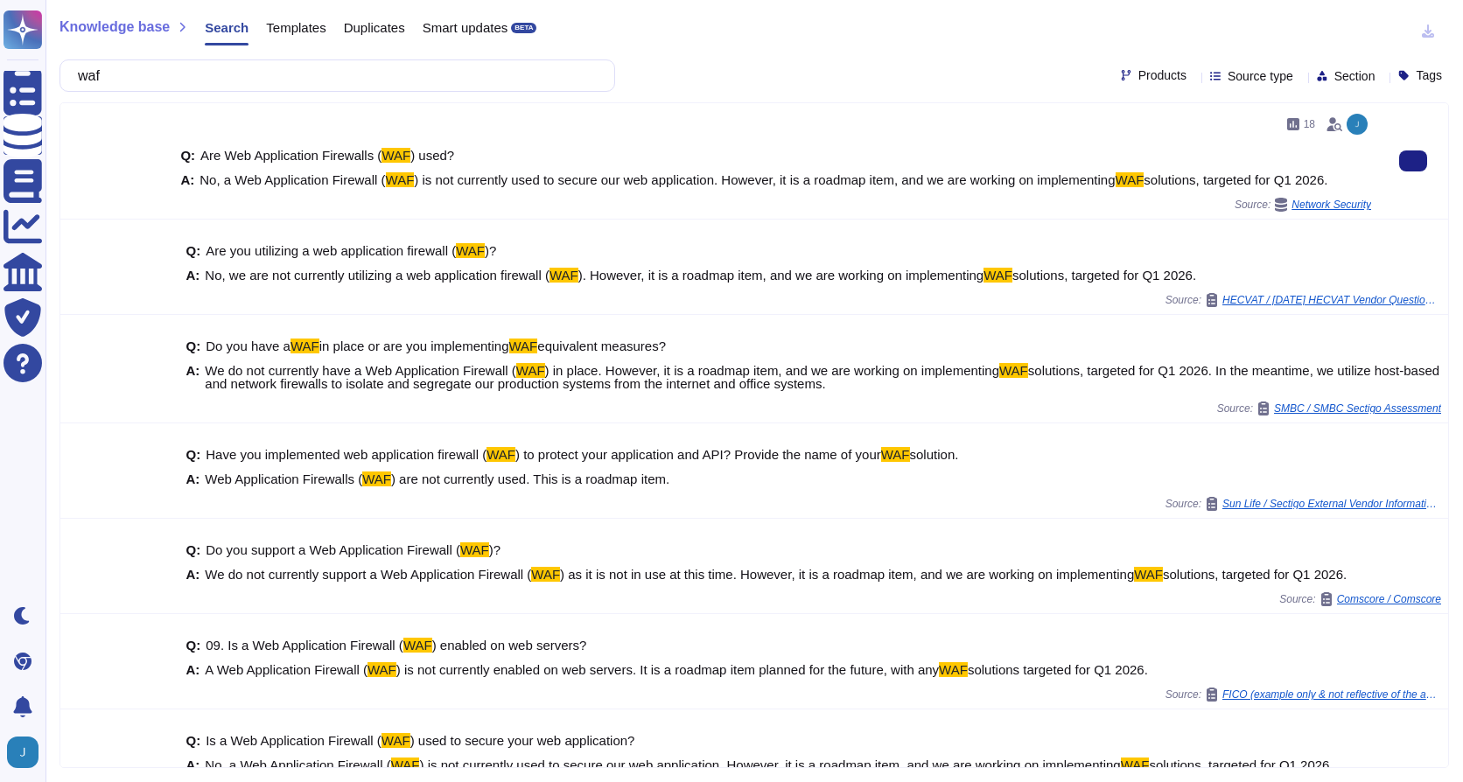 The image size is (1463, 782). Describe the element at coordinates (1355, 76) in the screenshot. I see `span: Section` at that location.